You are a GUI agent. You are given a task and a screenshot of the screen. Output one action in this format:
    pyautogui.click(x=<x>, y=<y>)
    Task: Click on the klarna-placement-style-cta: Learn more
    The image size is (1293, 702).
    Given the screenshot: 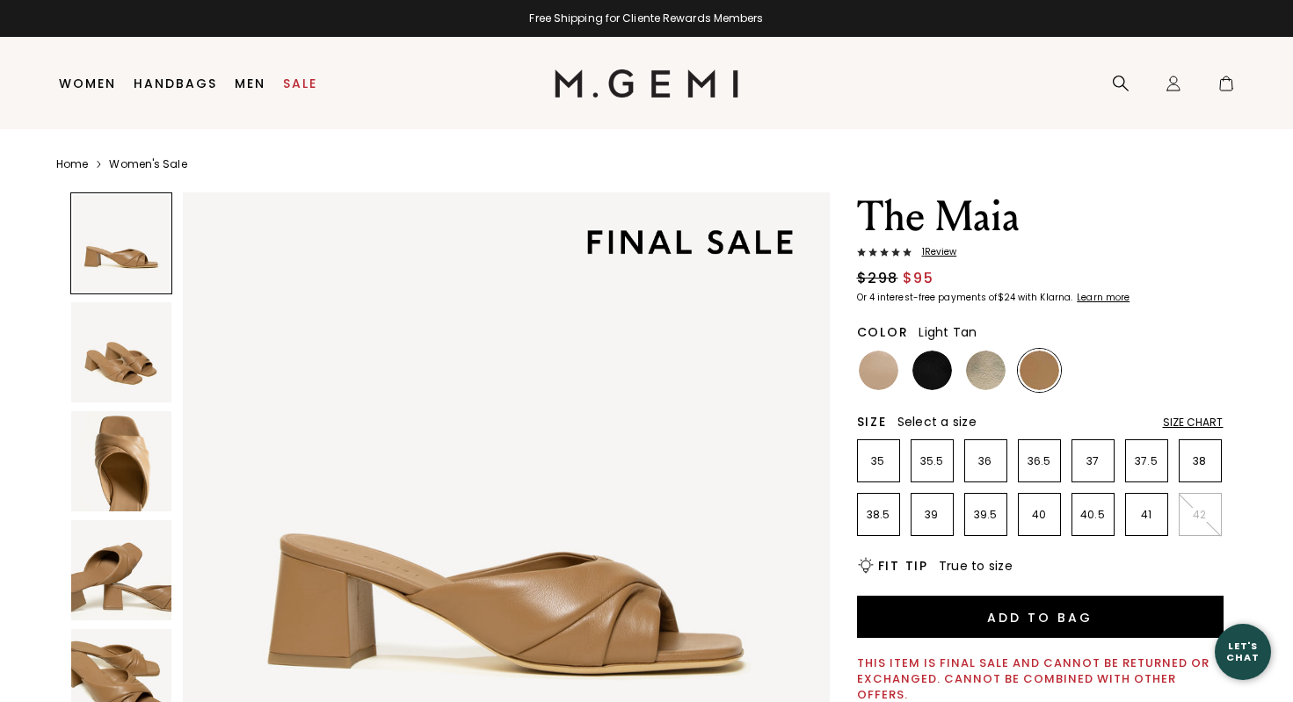 What is the action you would take?
    pyautogui.click(x=1103, y=297)
    